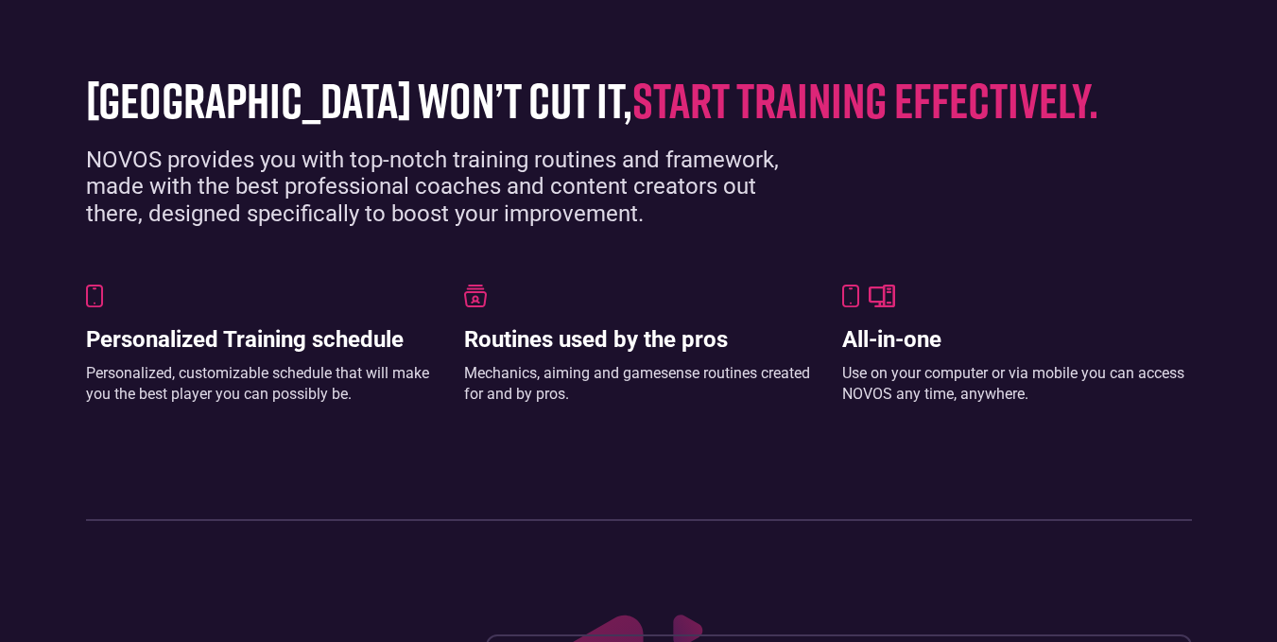  Describe the element at coordinates (450, 187) in the screenshot. I see `div: NOVOS provides you with top-notch training routines and framework, made with the best professiona...` at that location.